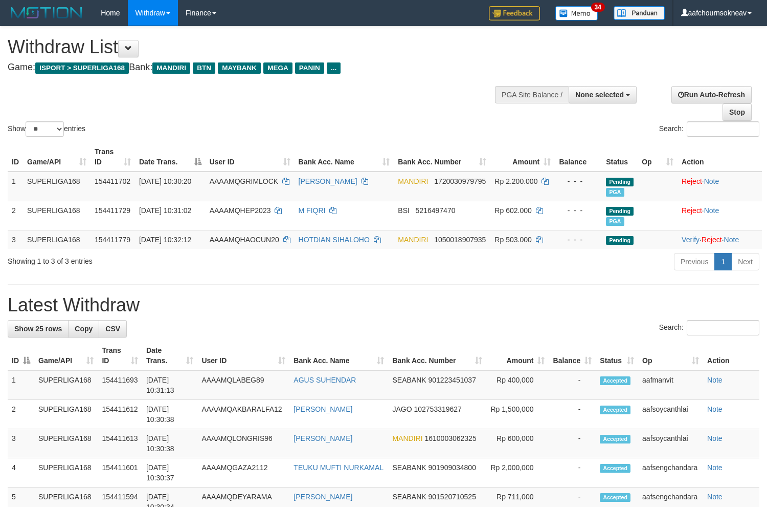 Image resolution: width=767 pixels, height=507 pixels. What do you see at coordinates (325, 380) in the screenshot?
I see `a: AGUS SUHENDAR` at bounding box center [325, 380].